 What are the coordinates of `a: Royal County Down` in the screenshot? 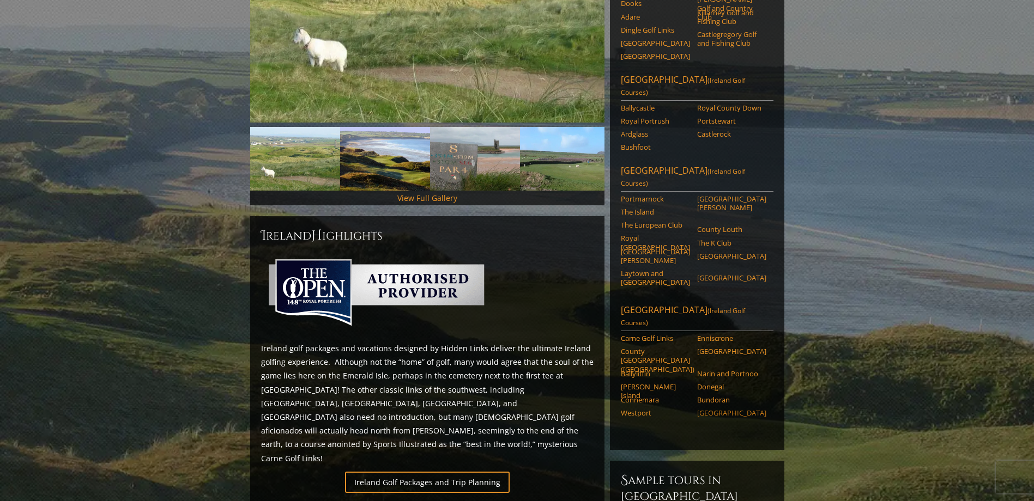 It's located at (731, 108).